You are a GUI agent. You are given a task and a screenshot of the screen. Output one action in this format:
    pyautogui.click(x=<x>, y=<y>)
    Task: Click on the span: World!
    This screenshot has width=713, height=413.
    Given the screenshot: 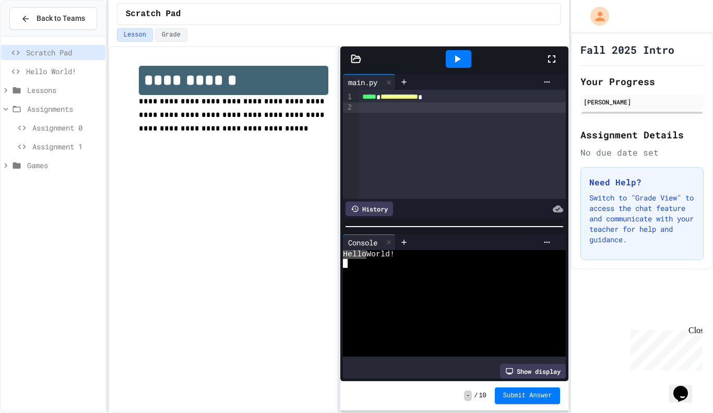 What is the action you would take?
    pyautogui.click(x=381, y=254)
    